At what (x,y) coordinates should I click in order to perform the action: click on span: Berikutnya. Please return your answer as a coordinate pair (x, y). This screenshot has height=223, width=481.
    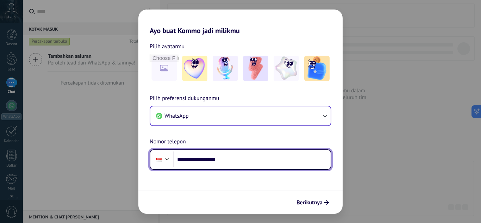
    Looking at the image, I should click on (309, 202).